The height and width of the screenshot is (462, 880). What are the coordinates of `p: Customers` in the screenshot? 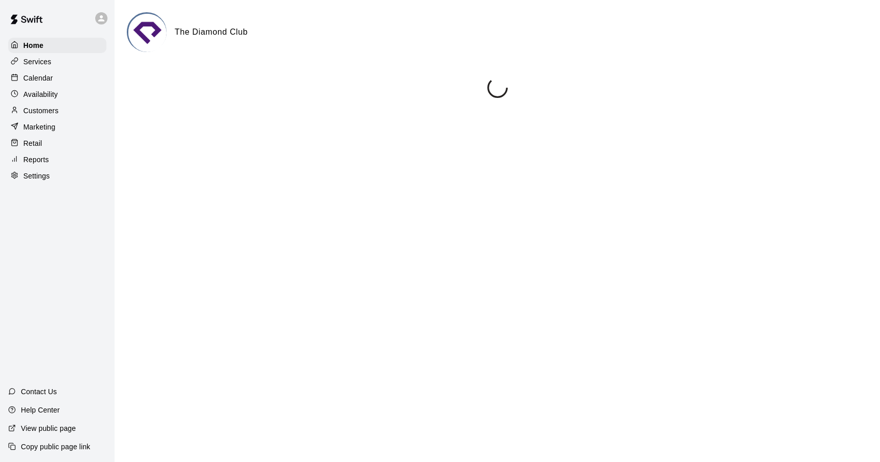 It's located at (41, 111).